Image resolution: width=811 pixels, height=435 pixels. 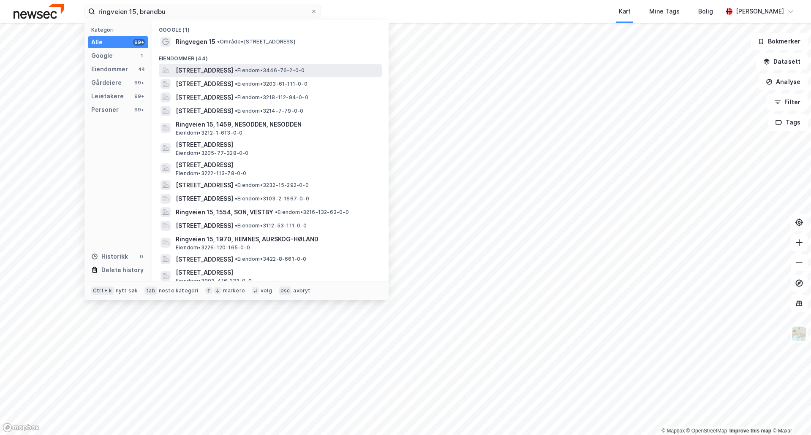 What do you see at coordinates (39, 11) in the screenshot?
I see `img: newsec-logo.f6e21ccffca1b3a03d2d.png` at bounding box center [39, 11].